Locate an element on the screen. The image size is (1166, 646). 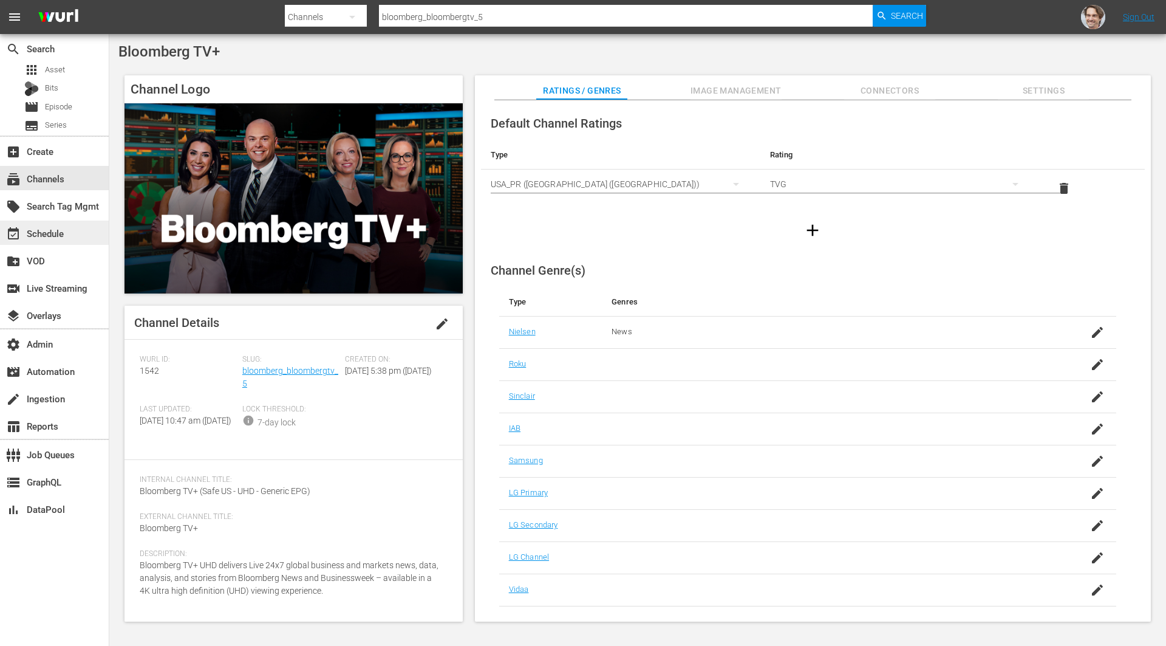
span: Default Channel Ratings is located at coordinates (556, 123).